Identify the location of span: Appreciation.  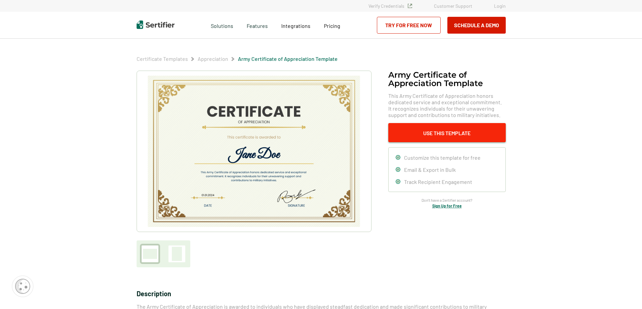
(213, 59).